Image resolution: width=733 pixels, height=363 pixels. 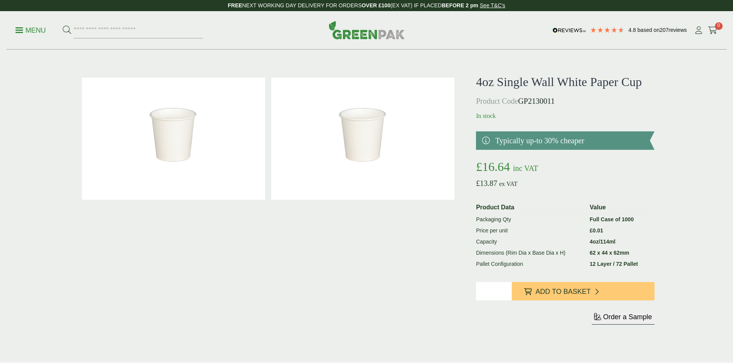 I want to click on a: See T&C's, so click(x=492, y=5).